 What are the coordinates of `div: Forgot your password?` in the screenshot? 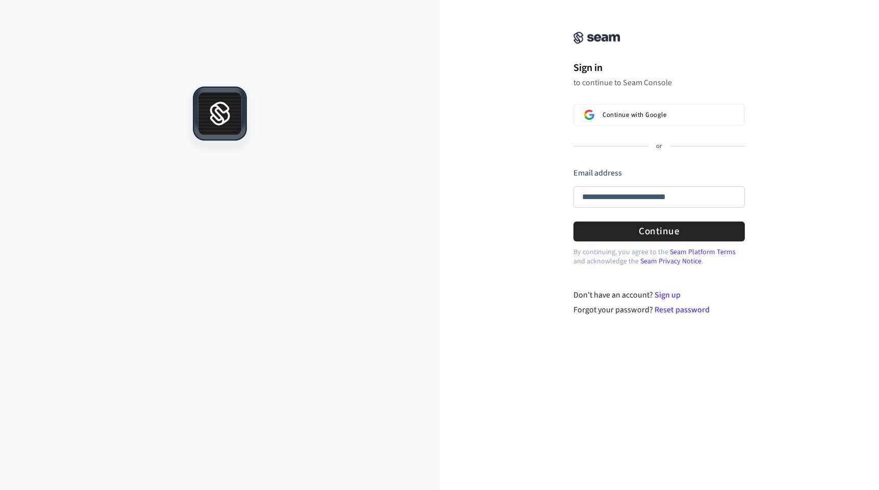 It's located at (659, 310).